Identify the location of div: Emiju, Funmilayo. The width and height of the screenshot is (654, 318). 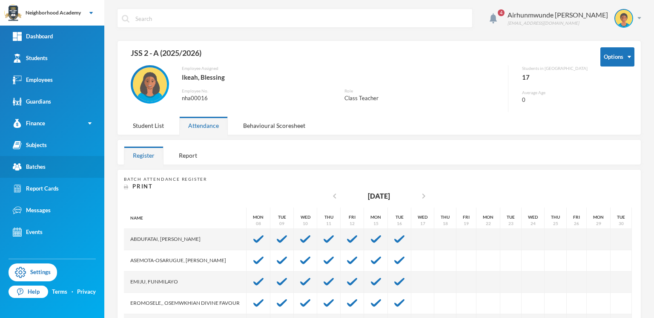
(185, 282).